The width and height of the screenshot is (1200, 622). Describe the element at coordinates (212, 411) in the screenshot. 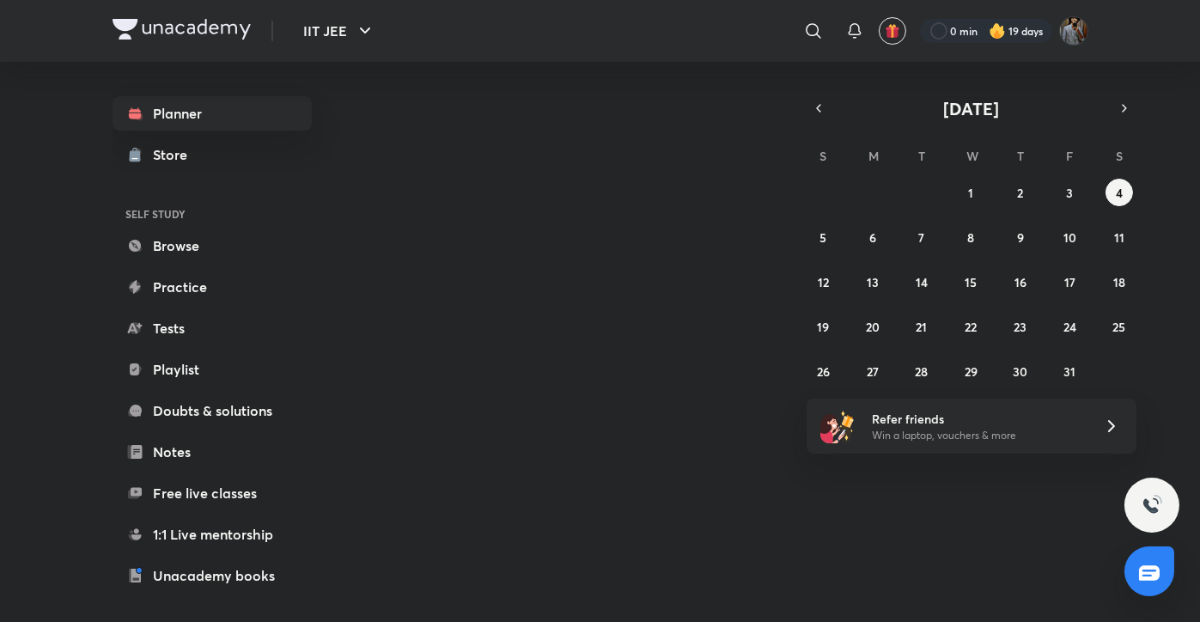

I see `a: Doubts & solutions` at that location.